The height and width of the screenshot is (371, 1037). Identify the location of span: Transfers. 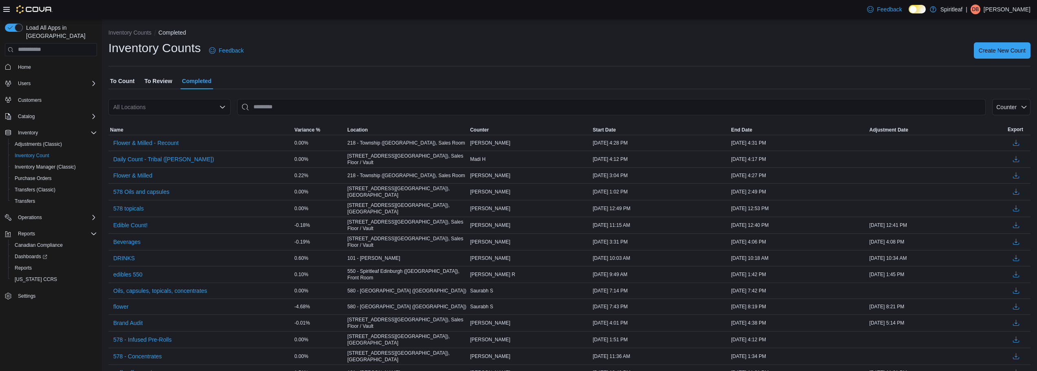
(25, 201).